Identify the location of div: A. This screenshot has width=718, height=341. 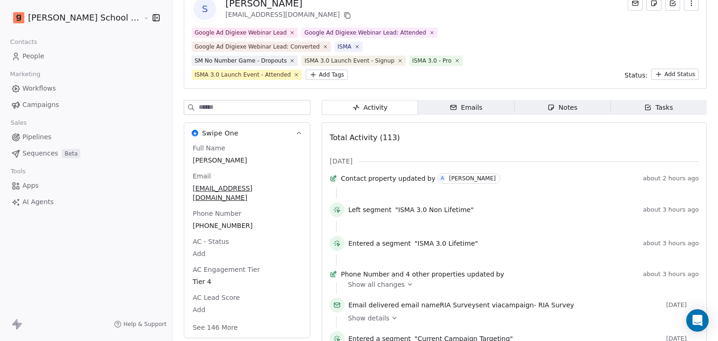
(442, 179).